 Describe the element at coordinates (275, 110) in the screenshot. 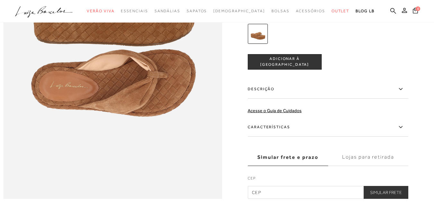

I see `a: Acesse o Guia de Cuidados` at that location.